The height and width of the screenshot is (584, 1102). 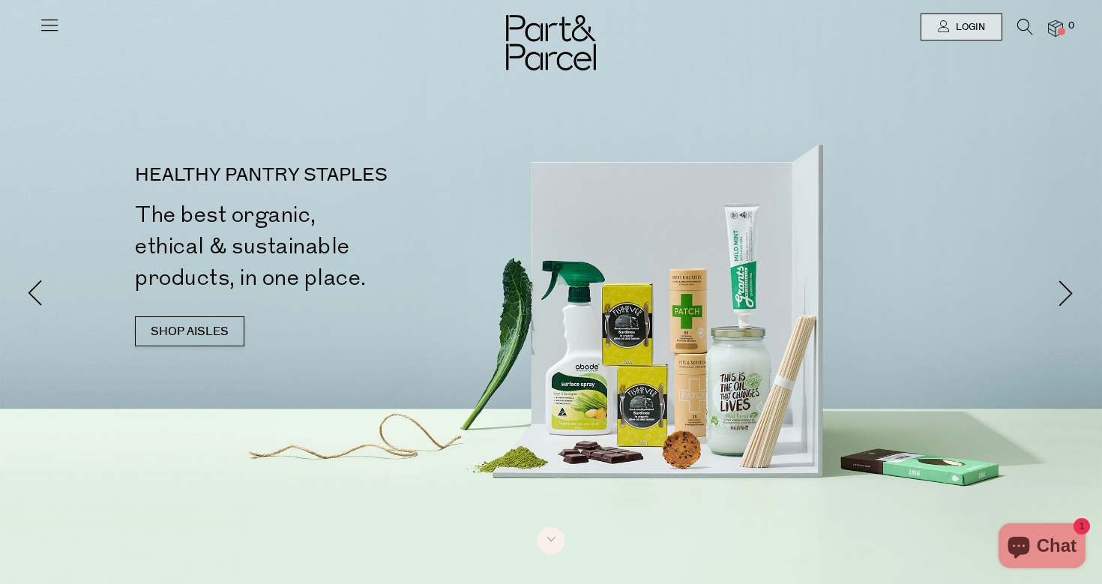 What do you see at coordinates (1042, 547) in the screenshot?
I see `inbox-online-store-chat: Shopify online store chat` at bounding box center [1042, 547].